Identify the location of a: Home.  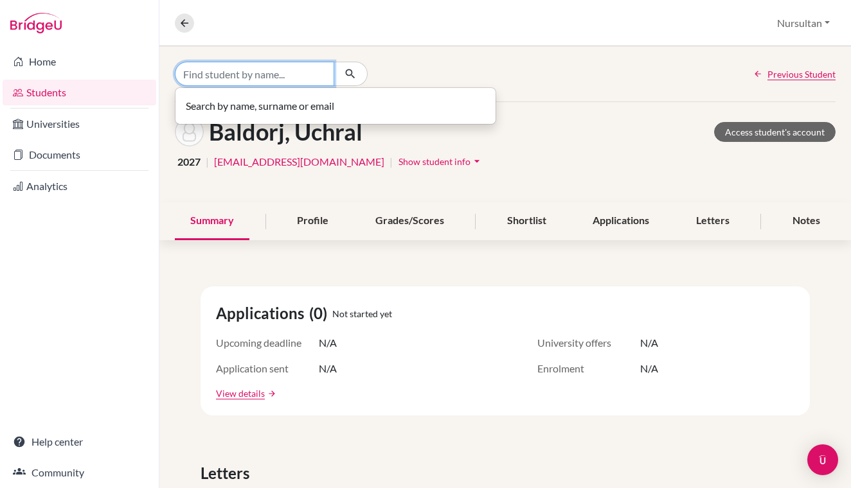
(79, 62).